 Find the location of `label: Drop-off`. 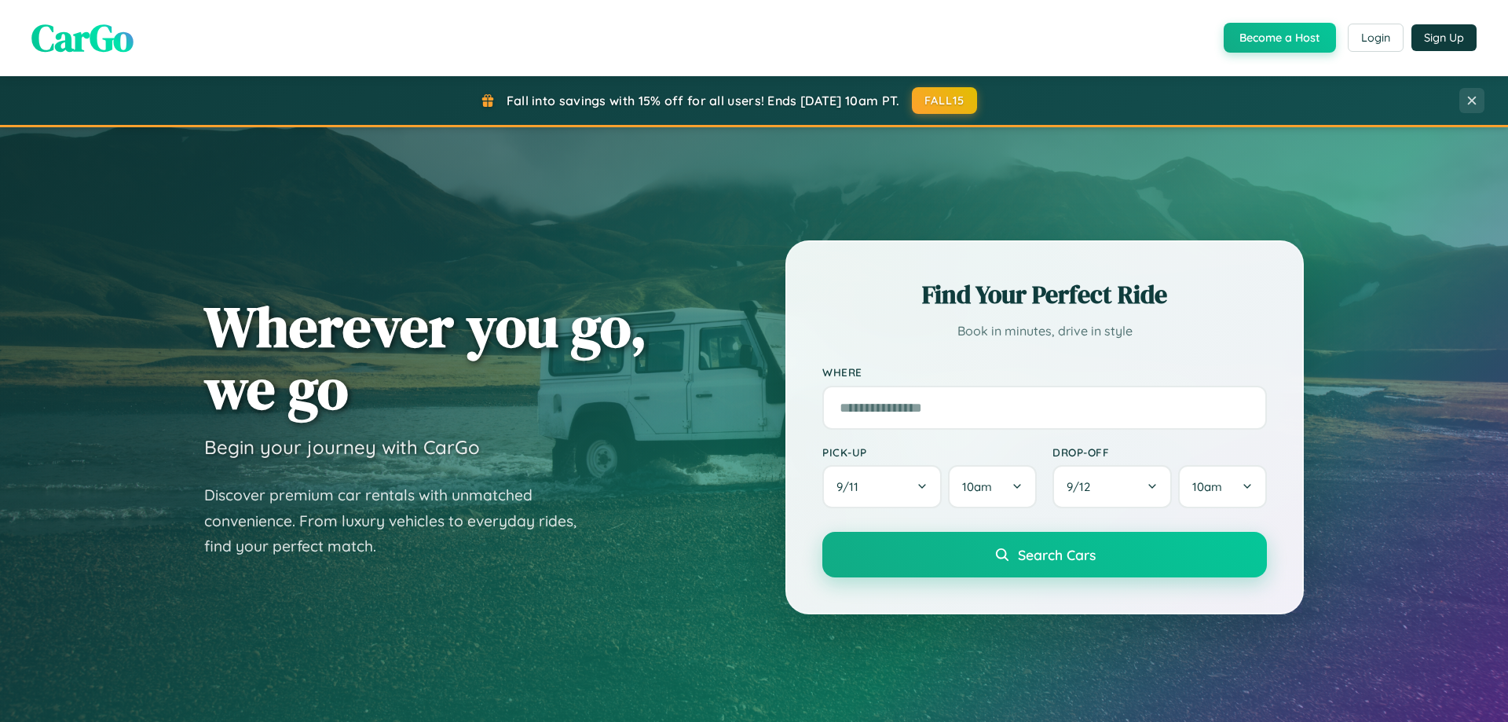

label: Drop-off is located at coordinates (1159, 452).